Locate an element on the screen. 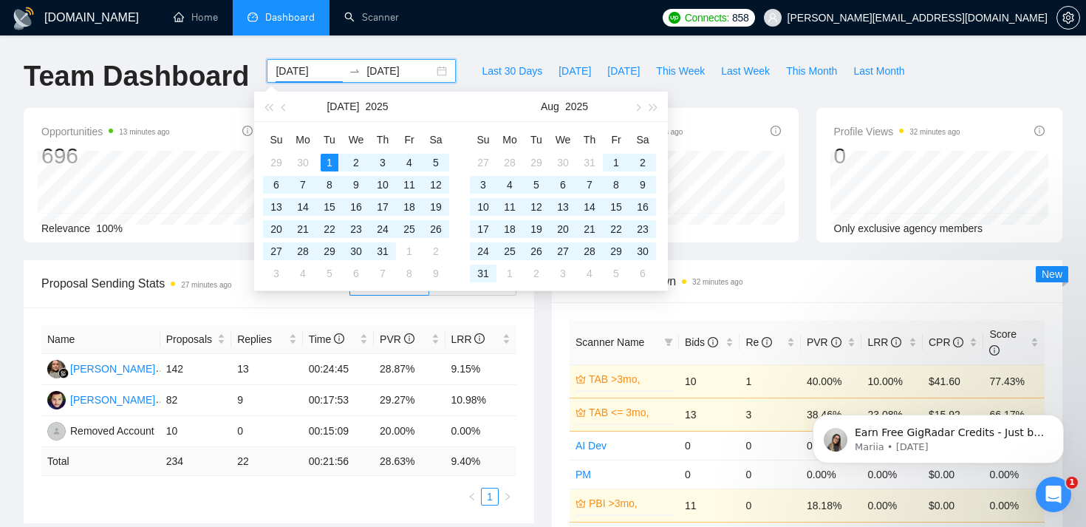  span: Last Month is located at coordinates (879, 71).